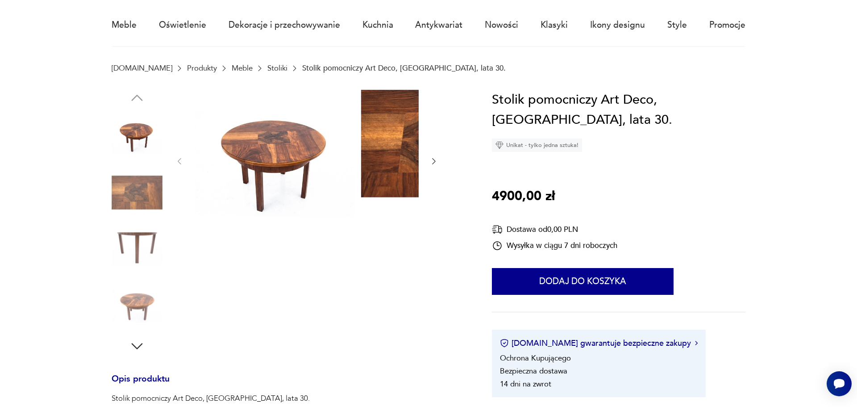 This screenshot has width=857, height=407. Describe the element at coordinates (554, 25) in the screenshot. I see `a: Klasyki` at that location.